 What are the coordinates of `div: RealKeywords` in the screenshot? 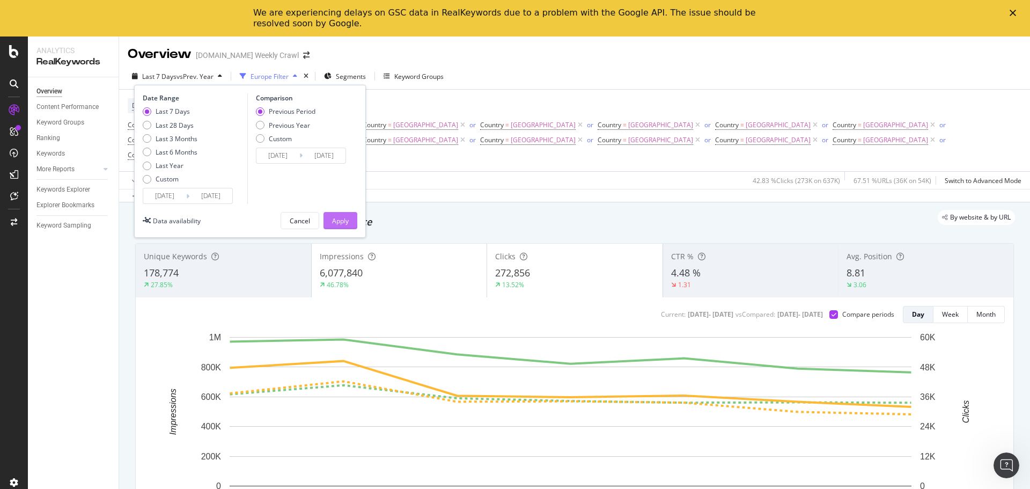 It's located at (73, 62).